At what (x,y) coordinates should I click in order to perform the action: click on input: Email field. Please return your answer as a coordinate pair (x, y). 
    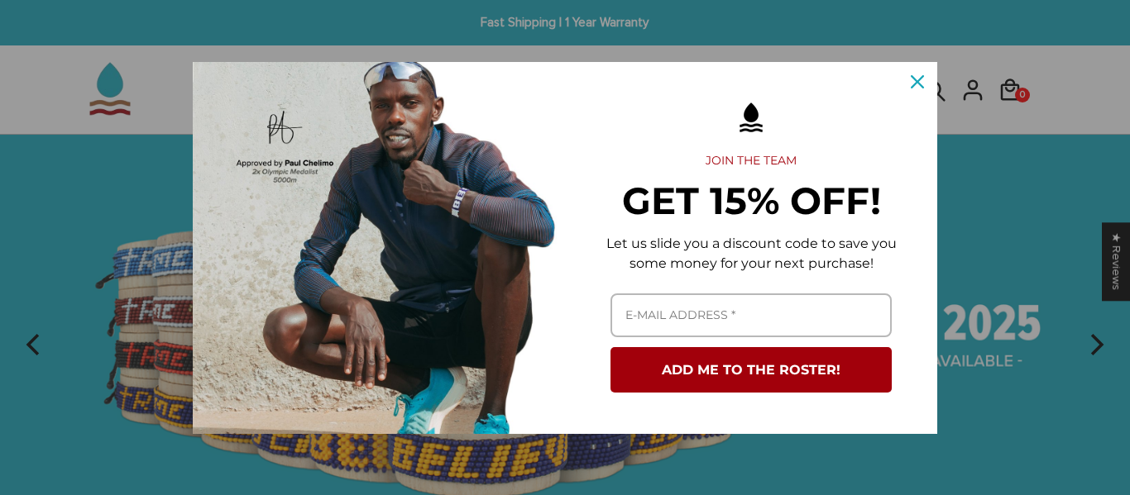
    Looking at the image, I should click on (751, 315).